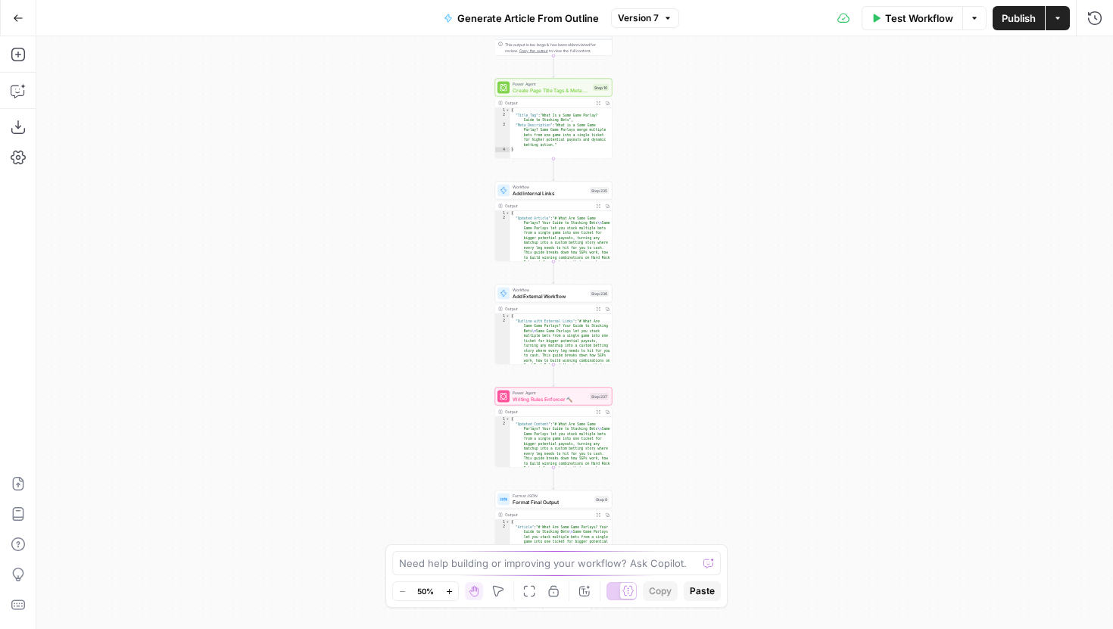 The width and height of the screenshot is (1113, 629). I want to click on span: Paste, so click(702, 591).